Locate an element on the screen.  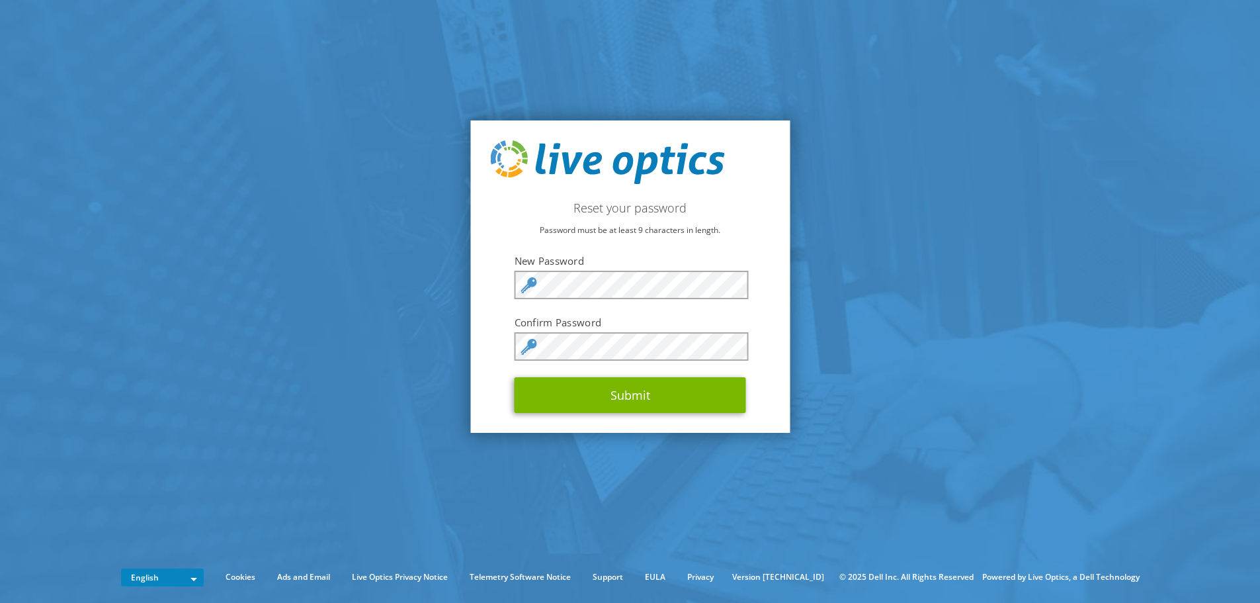
a: Cookies is located at coordinates (240, 577).